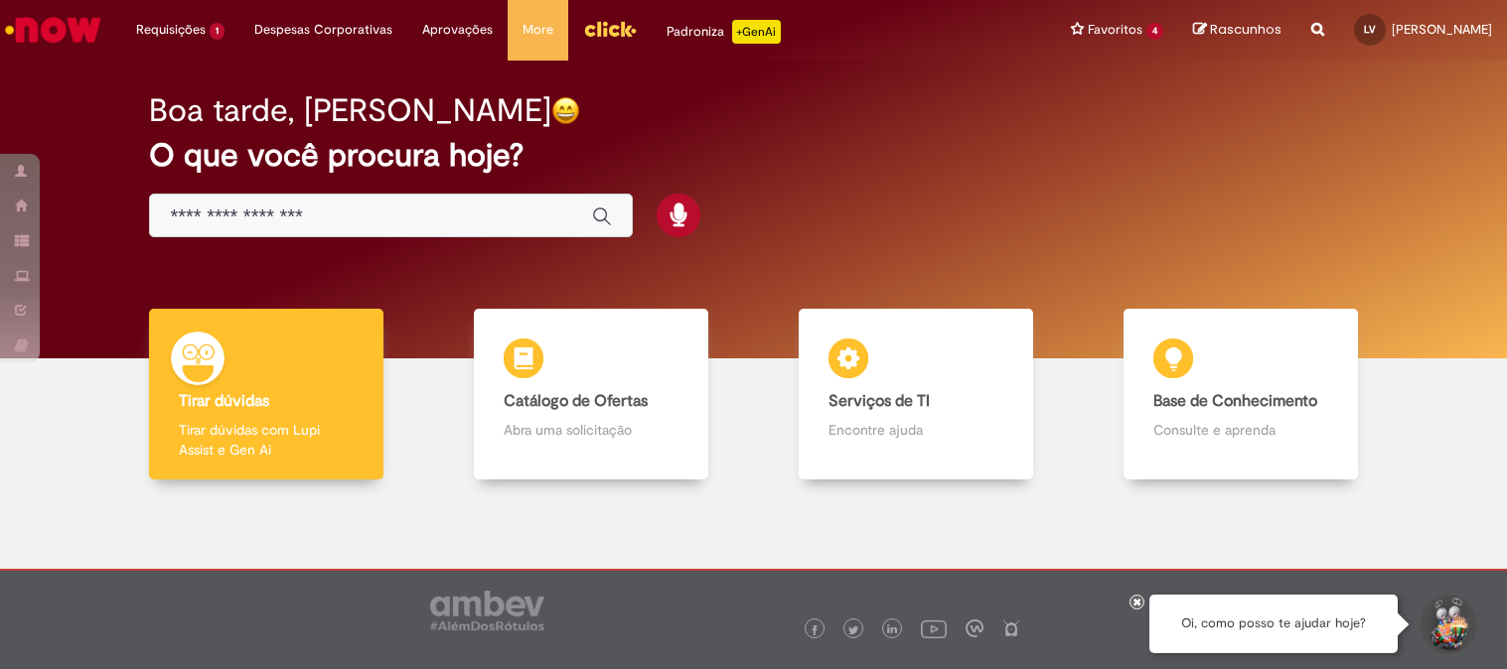 Image resolution: width=1507 pixels, height=669 pixels. What do you see at coordinates (753, 155) in the screenshot?
I see `h2: O que você procura hoje?` at bounding box center [753, 155].